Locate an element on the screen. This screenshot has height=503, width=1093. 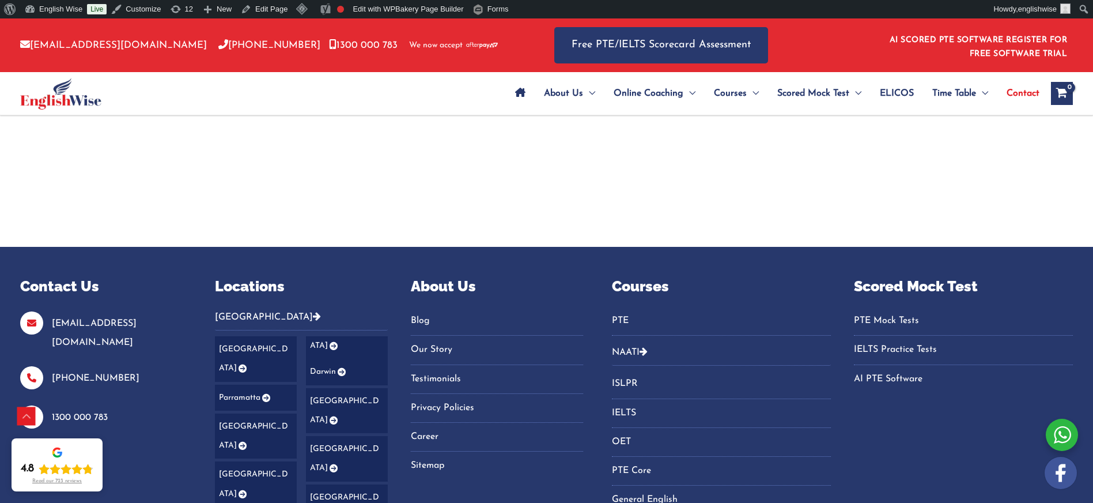
a: Blog is located at coordinates (497, 320).